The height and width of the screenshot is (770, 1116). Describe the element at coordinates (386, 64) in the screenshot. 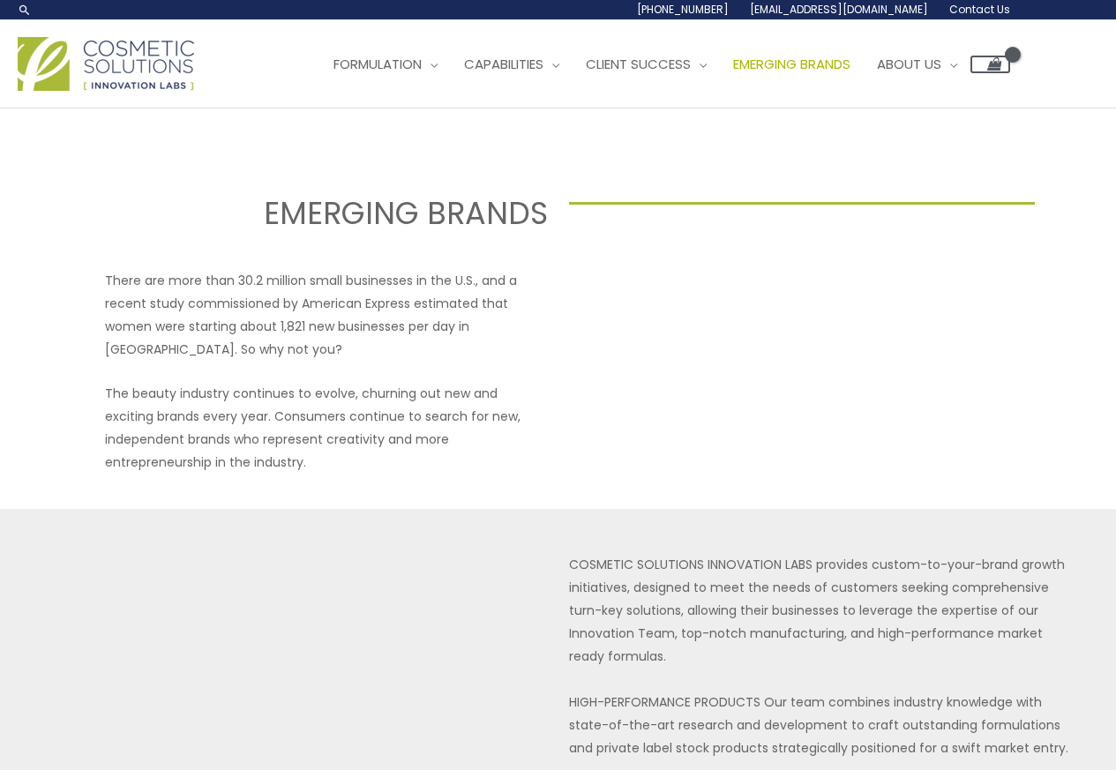

I see `a: Formulation` at that location.